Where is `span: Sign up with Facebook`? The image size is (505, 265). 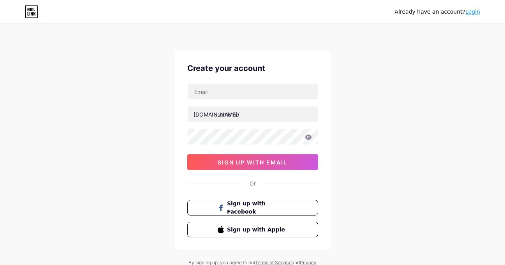
span: Sign up with Facebook is located at coordinates (257, 207).